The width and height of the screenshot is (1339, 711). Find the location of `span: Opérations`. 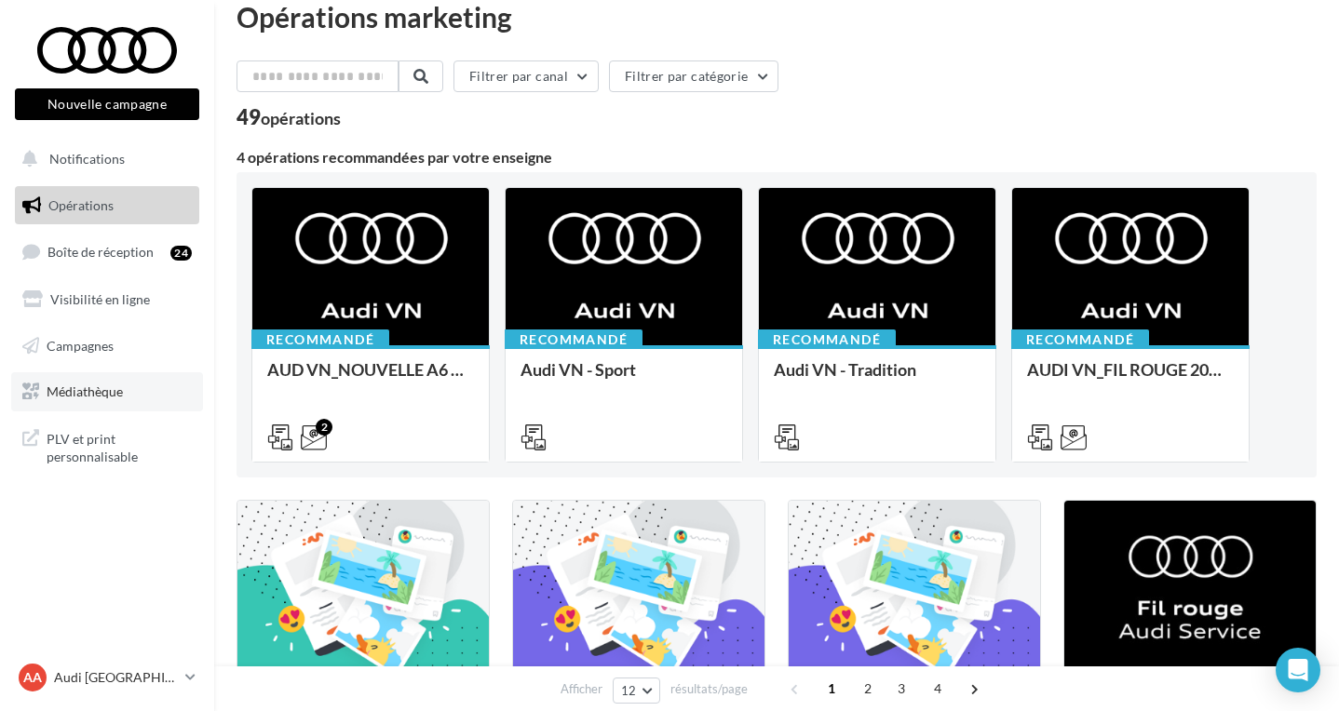

span: Opérations is located at coordinates (81, 205).